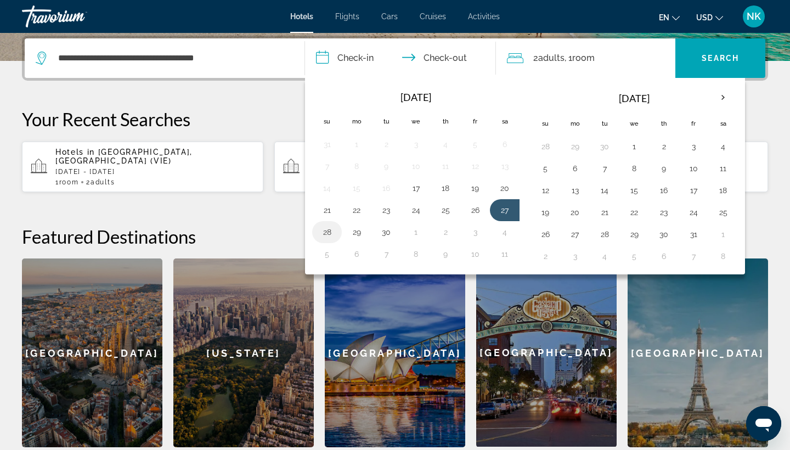 Image resolution: width=790 pixels, height=450 pixels. I want to click on span: en, so click(664, 18).